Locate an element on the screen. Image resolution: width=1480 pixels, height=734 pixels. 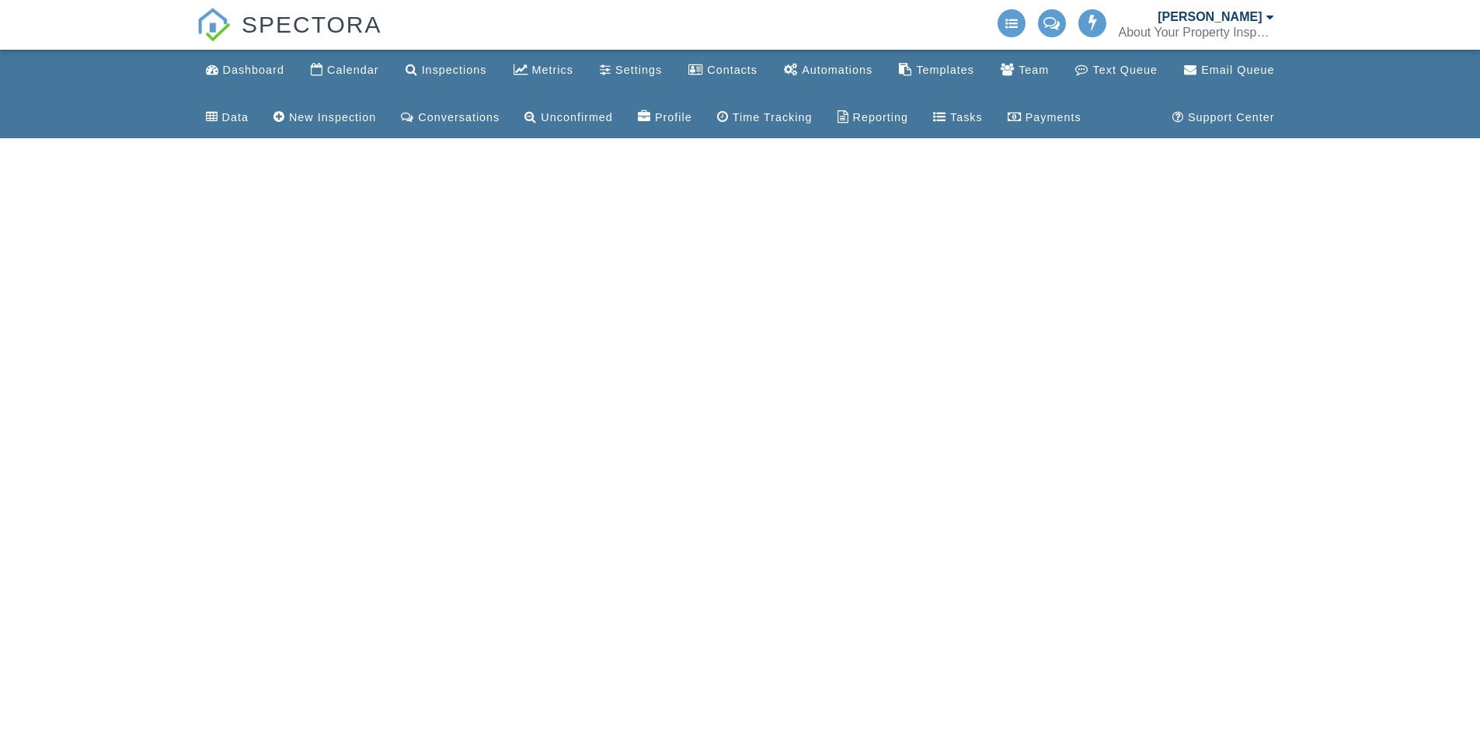
a: Unconfirmed is located at coordinates (569, 117).